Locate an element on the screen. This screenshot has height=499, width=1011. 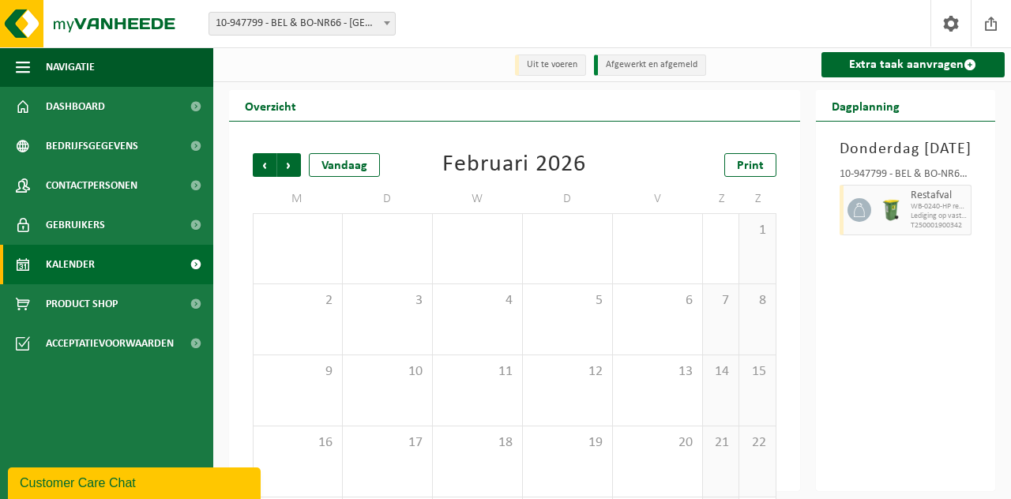
span: 17 is located at coordinates (387, 443).